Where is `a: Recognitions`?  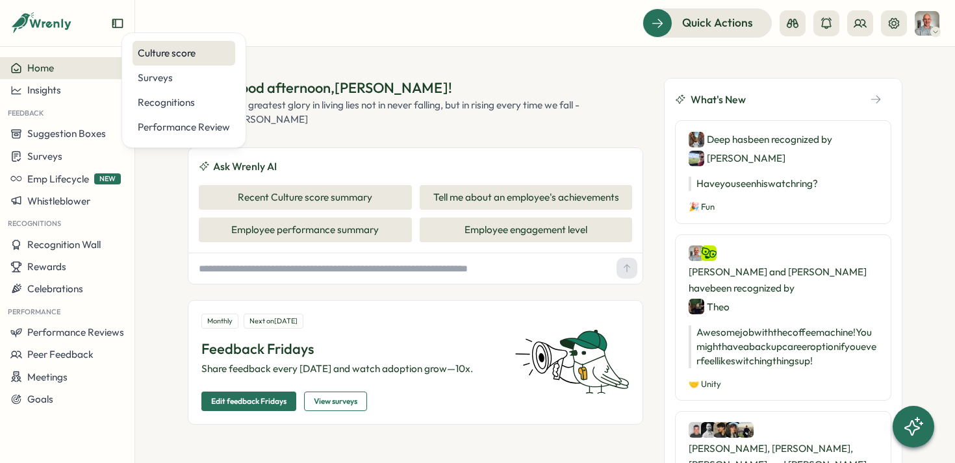
a: Recognitions is located at coordinates (184, 103).